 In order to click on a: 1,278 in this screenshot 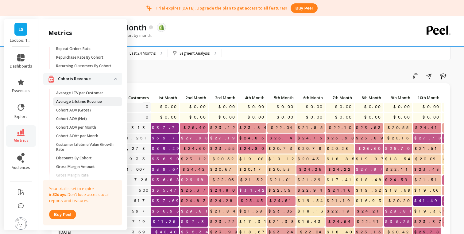, I will do `click(136, 148)`.